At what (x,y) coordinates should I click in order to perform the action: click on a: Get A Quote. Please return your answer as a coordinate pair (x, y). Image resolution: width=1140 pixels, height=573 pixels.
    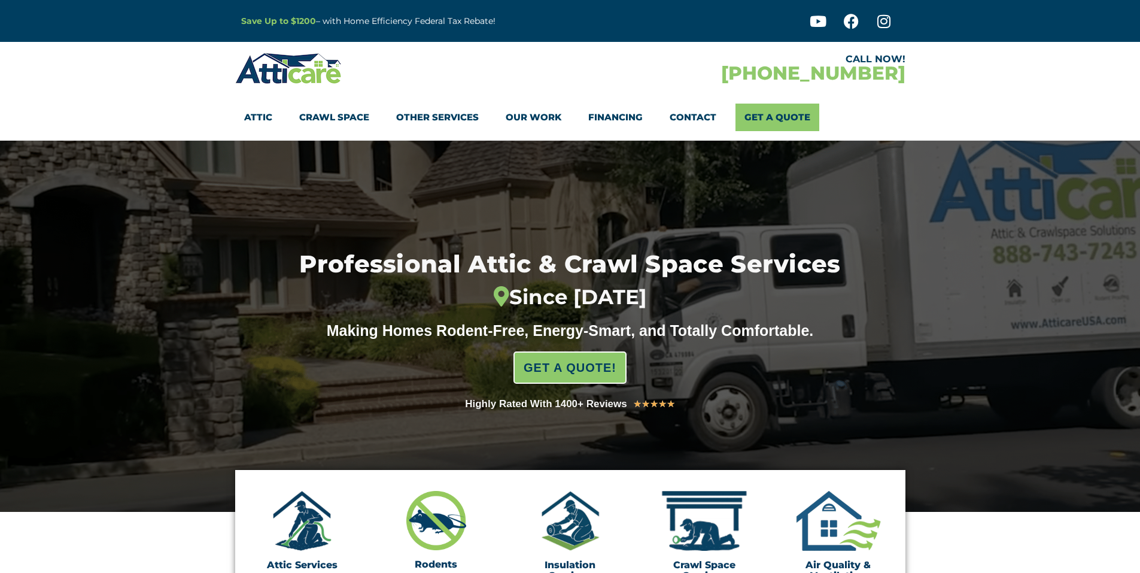
    Looking at the image, I should click on (777, 117).